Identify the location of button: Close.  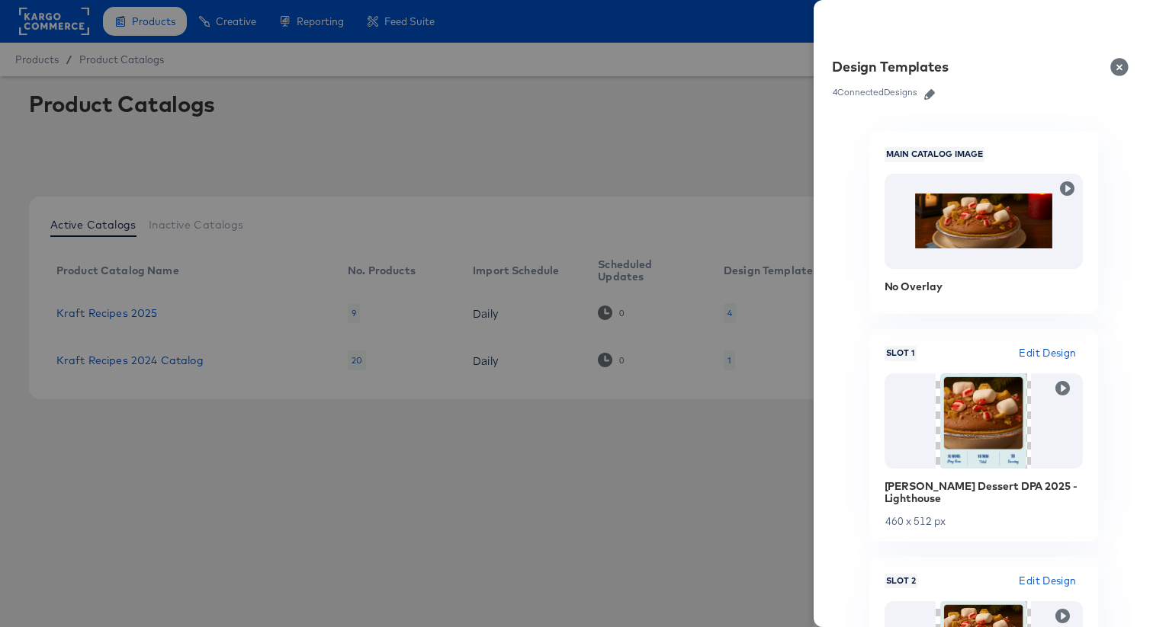
(1122, 67).